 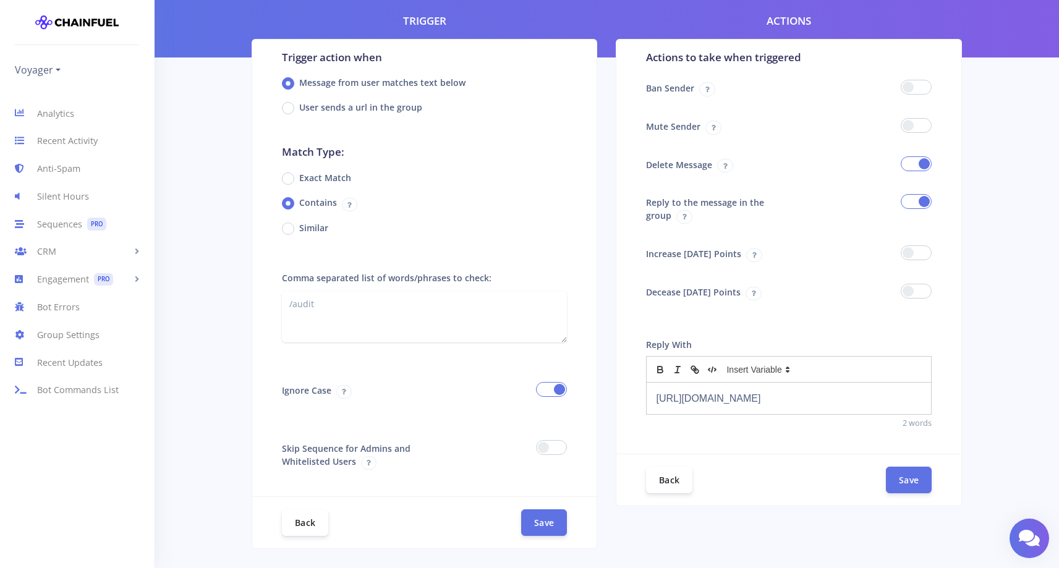 I want to click on label: Contains, so click(x=328, y=203).